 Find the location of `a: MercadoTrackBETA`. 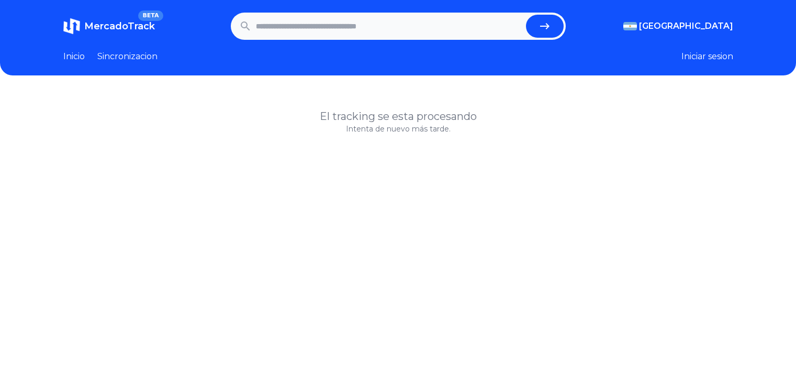

a: MercadoTrackBETA is located at coordinates (109, 26).